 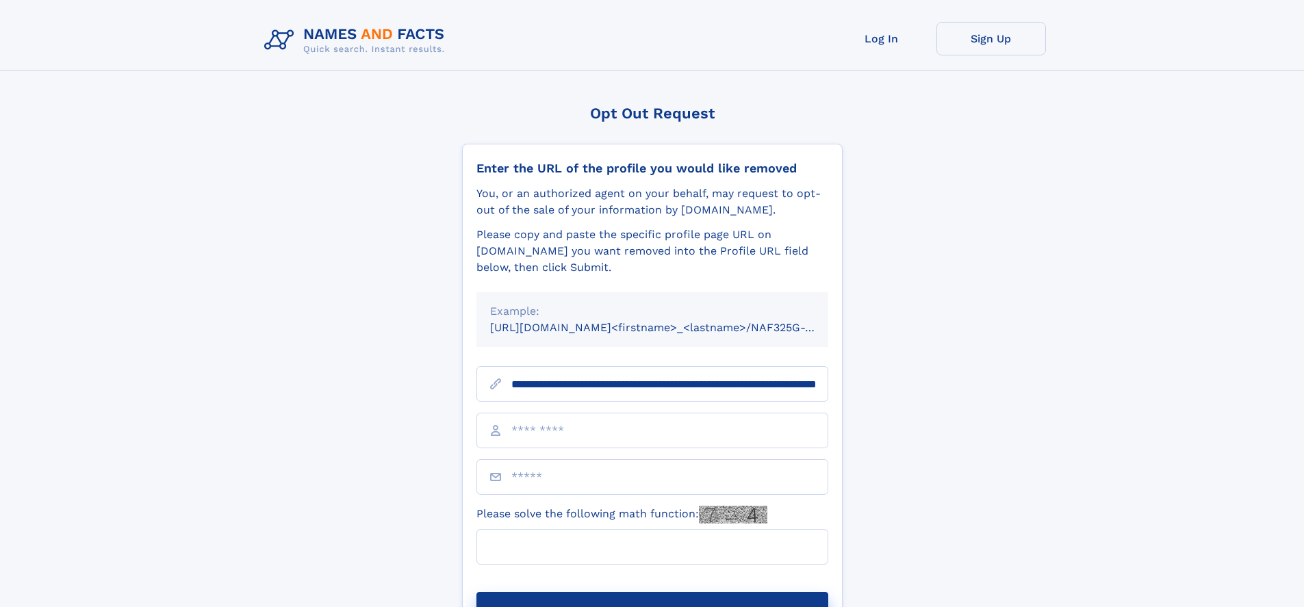 I want to click on div: Opt Out Request, so click(x=652, y=113).